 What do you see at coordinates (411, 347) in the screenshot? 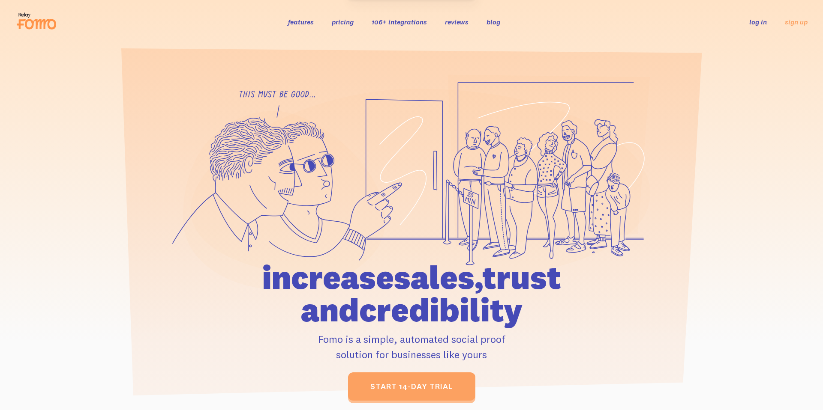
I see `p: Fomo is a simple, automated social proof solution for businesses like yours` at bounding box center [411, 347].